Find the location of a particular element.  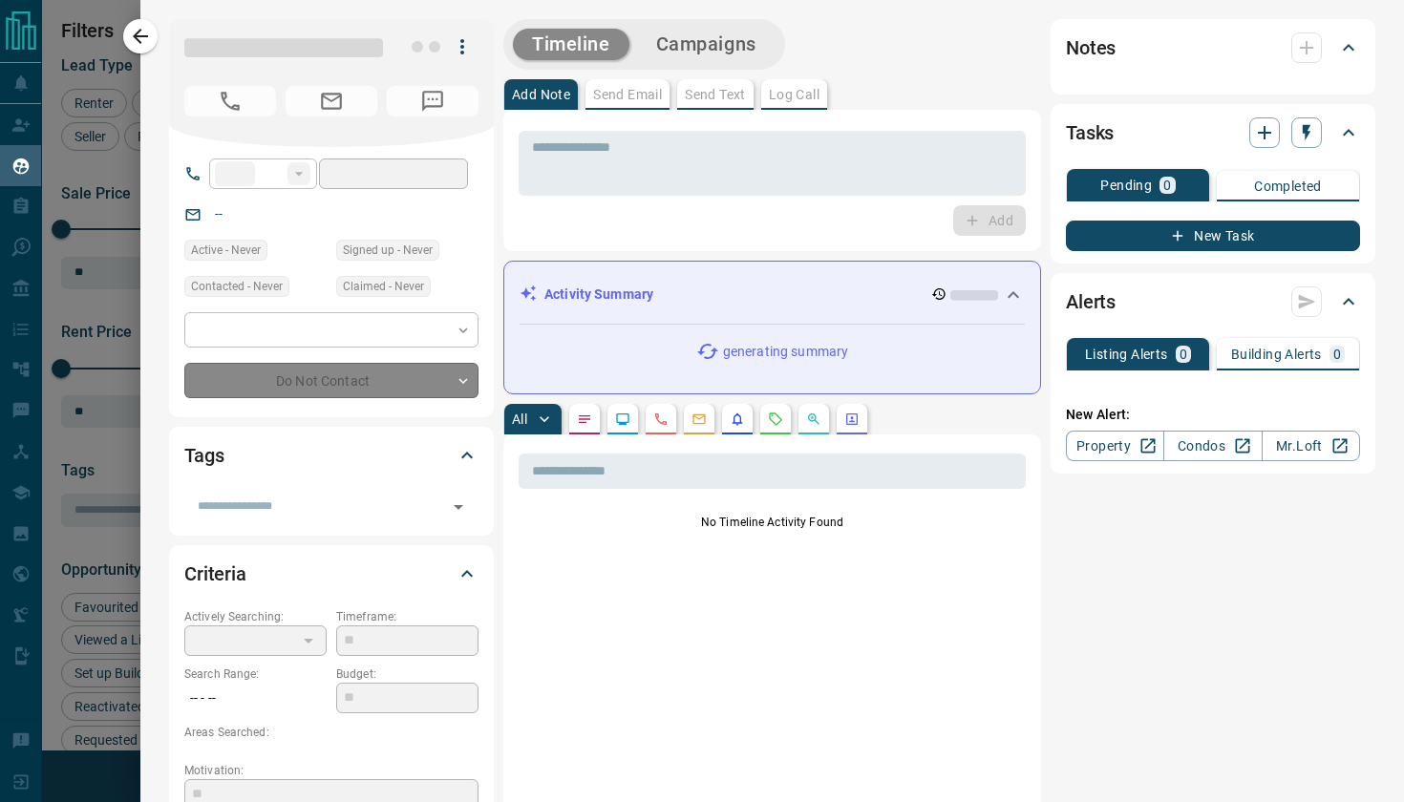

div: Do Not Contact is located at coordinates (331, 380).